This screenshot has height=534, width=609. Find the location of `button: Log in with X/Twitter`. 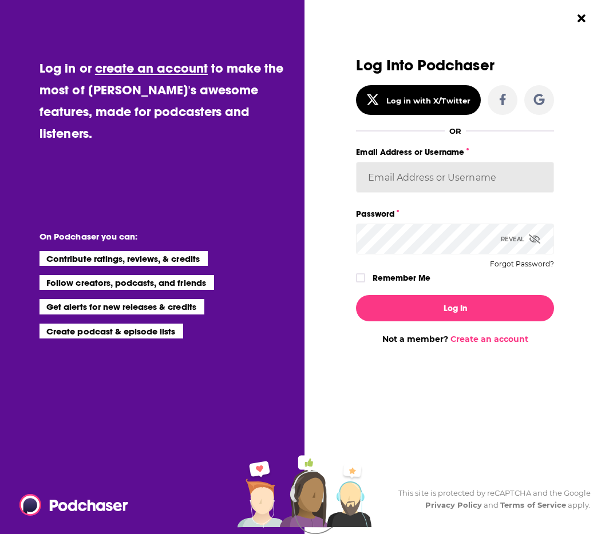

button: Log in with X/Twitter is located at coordinates (418, 100).